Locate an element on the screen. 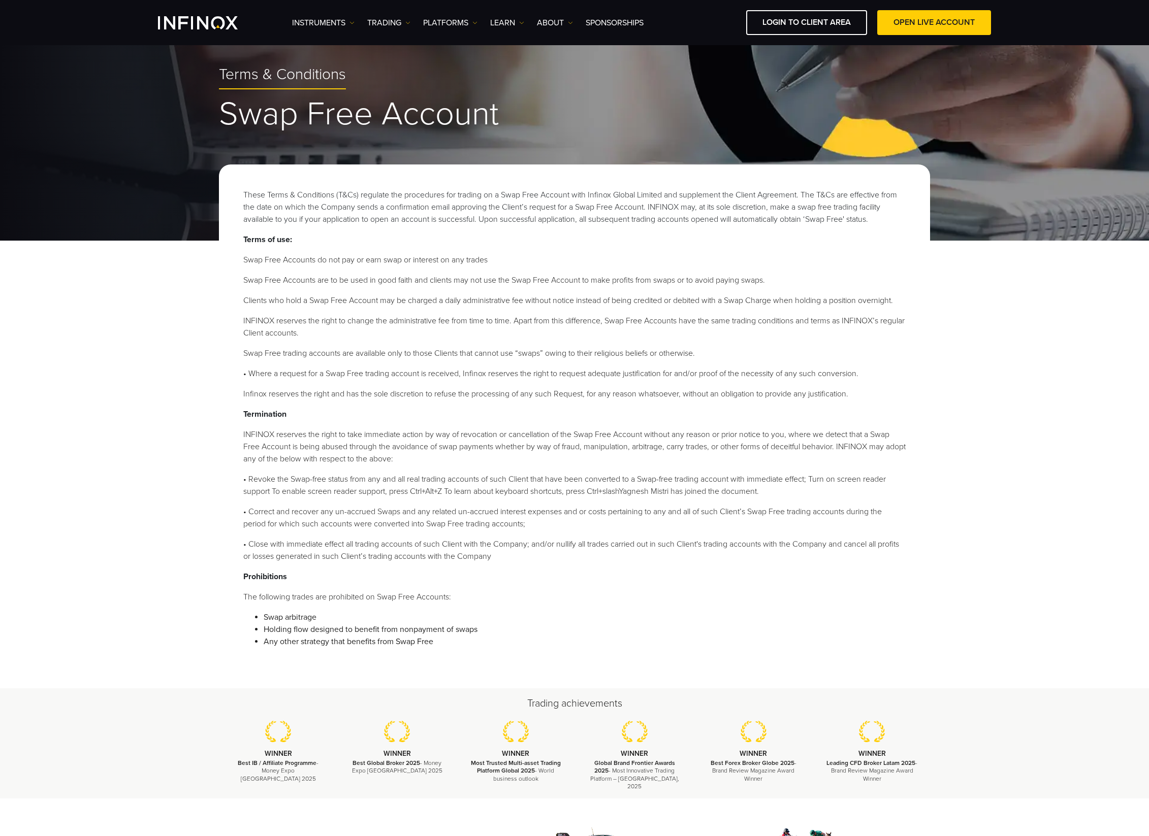 This screenshot has width=1149, height=836. li: Infinox reserves the right and has the sole discretion to refuse the processing of any such Reque... is located at coordinates (574, 394).